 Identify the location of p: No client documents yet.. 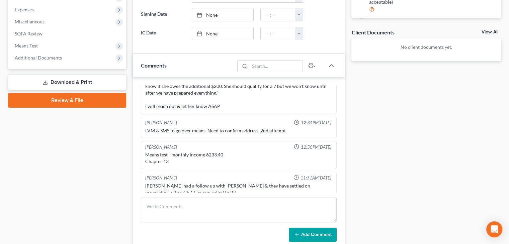
(426, 47).